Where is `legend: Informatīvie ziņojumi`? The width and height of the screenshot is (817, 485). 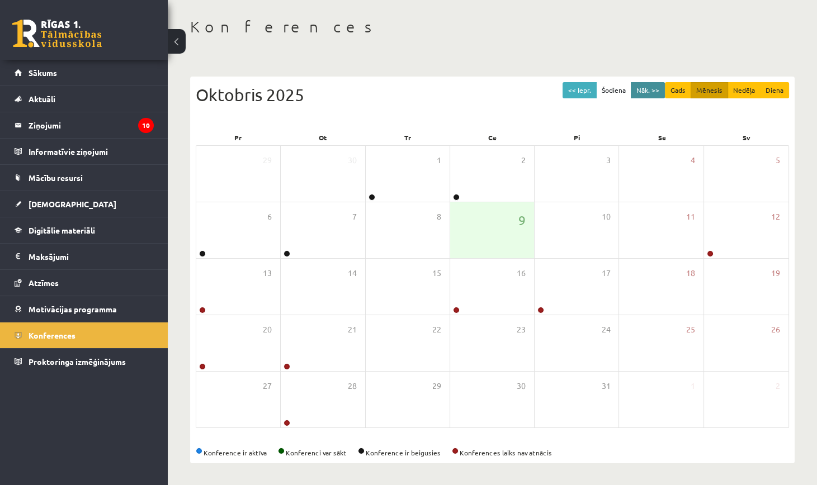 legend: Informatīvie ziņojumi is located at coordinates (91, 152).